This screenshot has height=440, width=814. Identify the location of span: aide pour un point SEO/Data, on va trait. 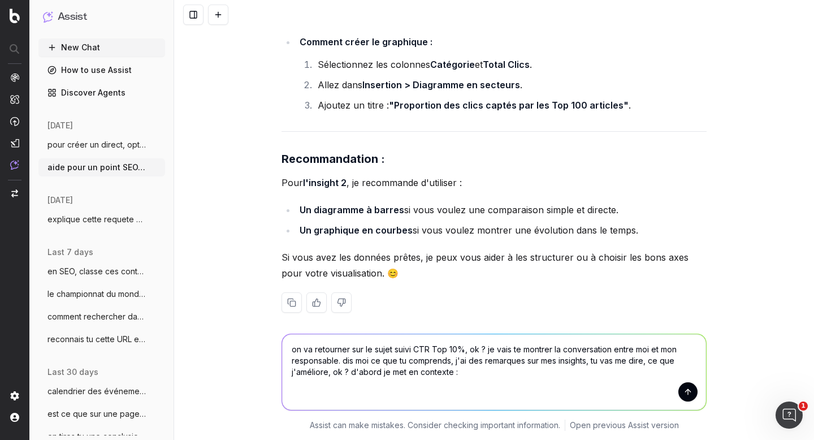
(97, 167).